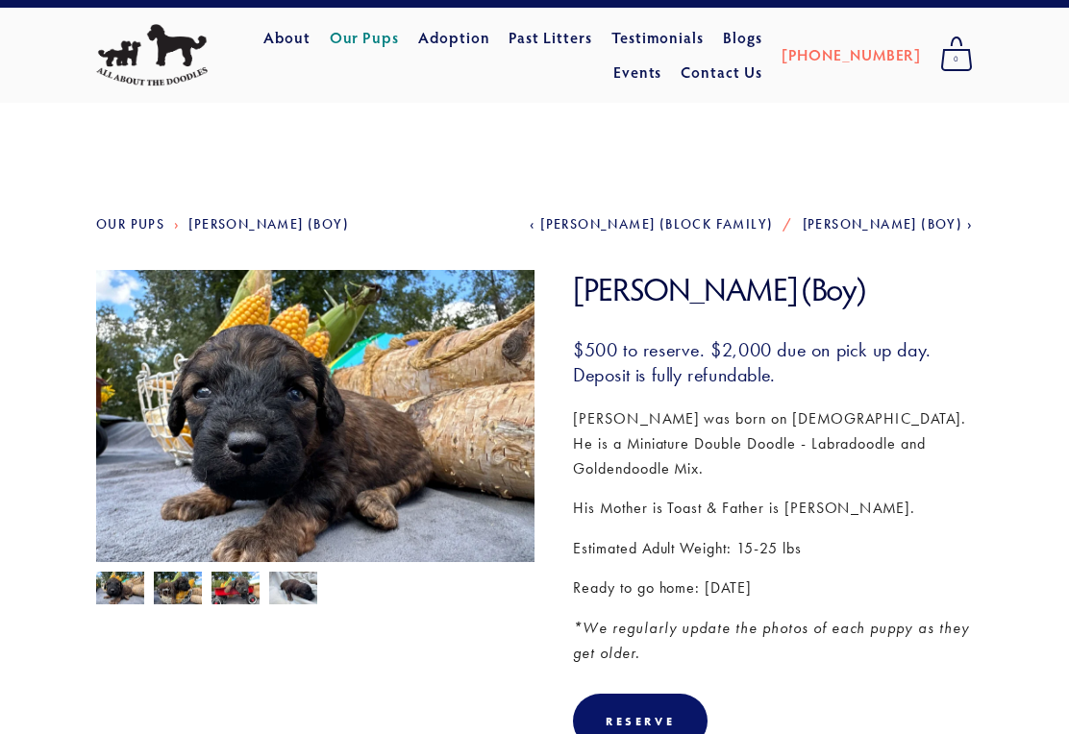 The width and height of the screenshot is (1069, 734). What do you see at coordinates (773, 549) in the screenshot?
I see `p: Estimated Adult Weight: 15-25 lbs` at bounding box center [773, 549].